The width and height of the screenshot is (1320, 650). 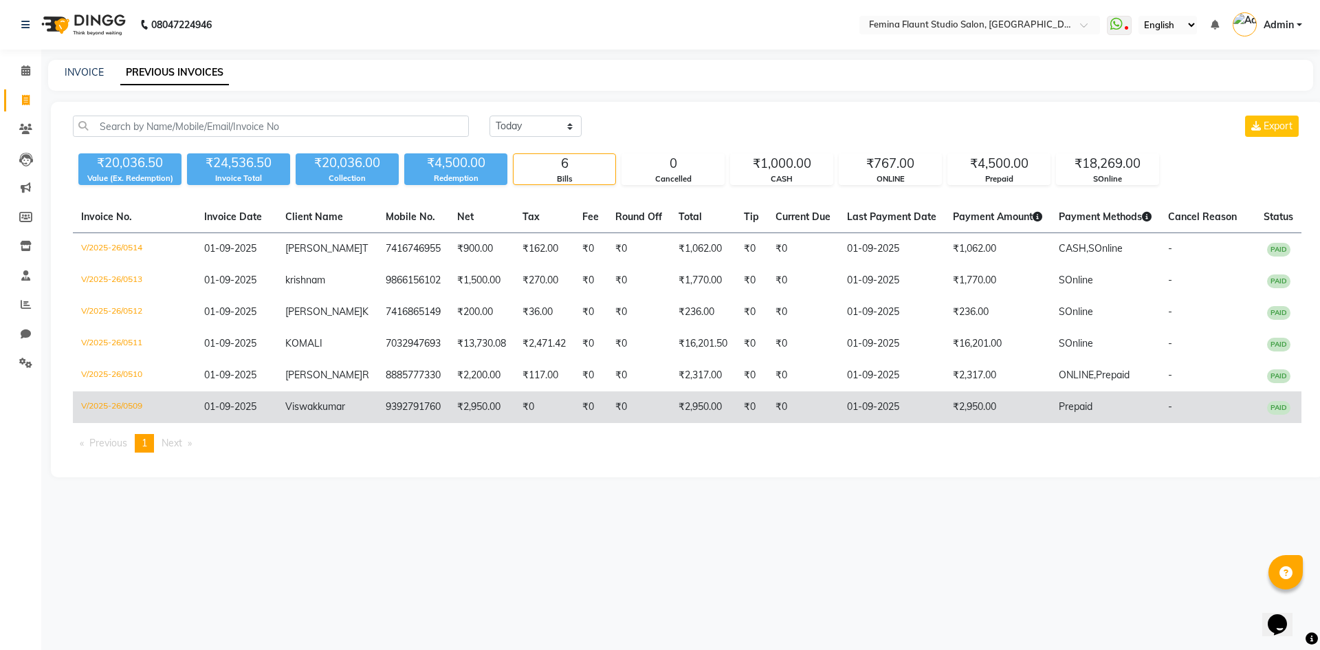 I want to click on span: Next, so click(x=172, y=443).